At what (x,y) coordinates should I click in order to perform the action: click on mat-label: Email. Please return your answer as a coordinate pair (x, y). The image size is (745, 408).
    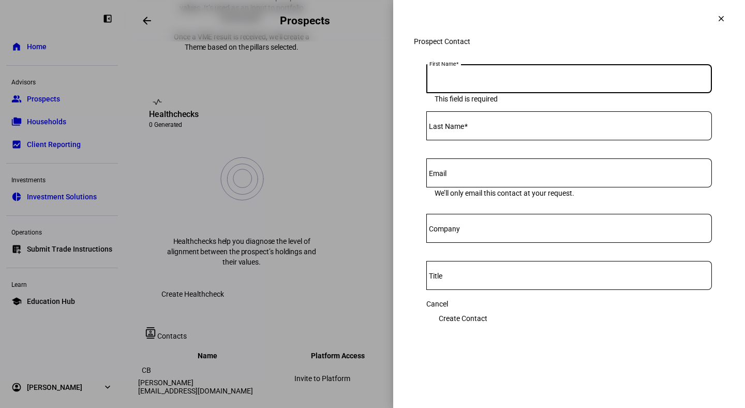
    Looking at the image, I should click on (438, 173).